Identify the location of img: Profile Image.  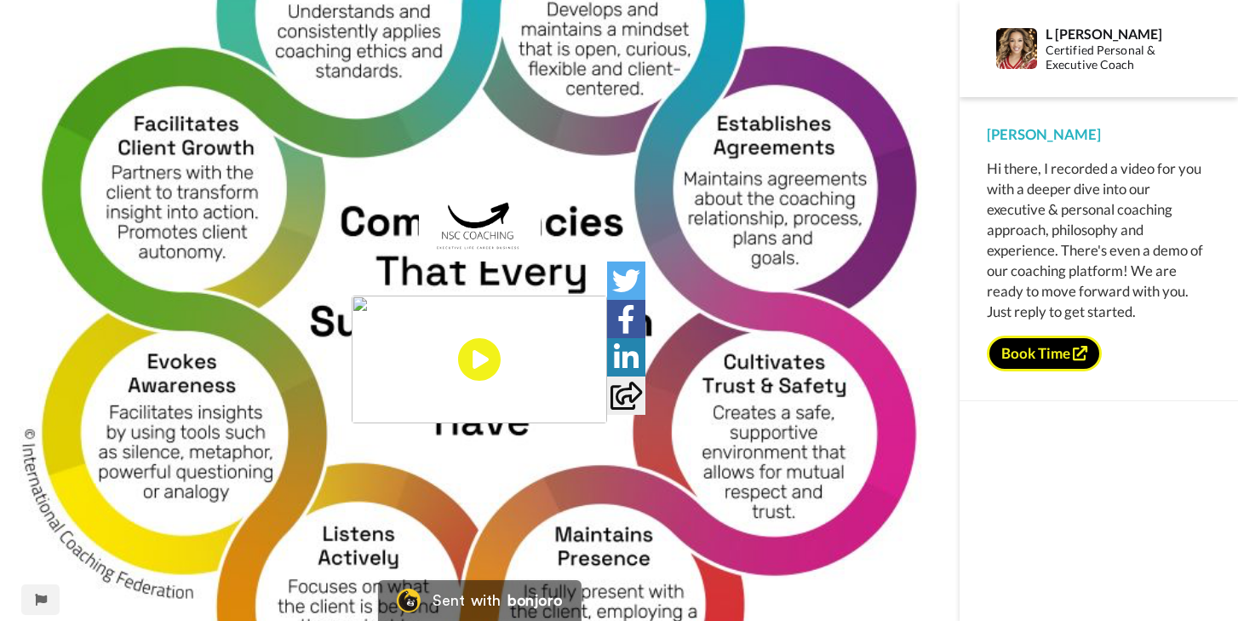
(1017, 49).